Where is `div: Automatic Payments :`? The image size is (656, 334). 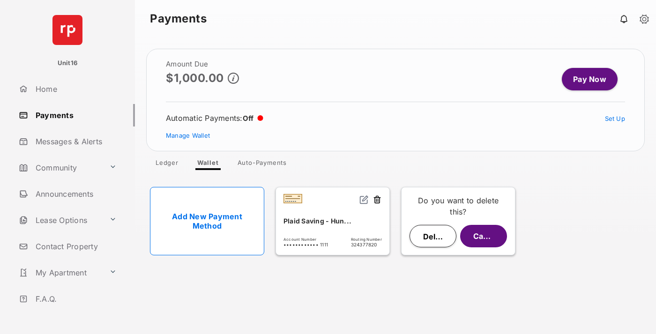
div: Automatic Payments : is located at coordinates (215, 118).